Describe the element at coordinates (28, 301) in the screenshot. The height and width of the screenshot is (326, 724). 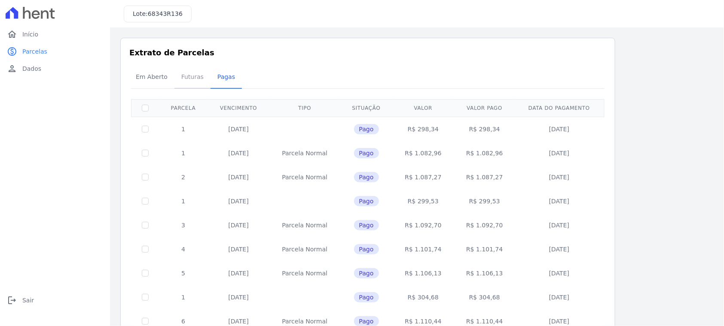
I see `span: Sair` at that location.